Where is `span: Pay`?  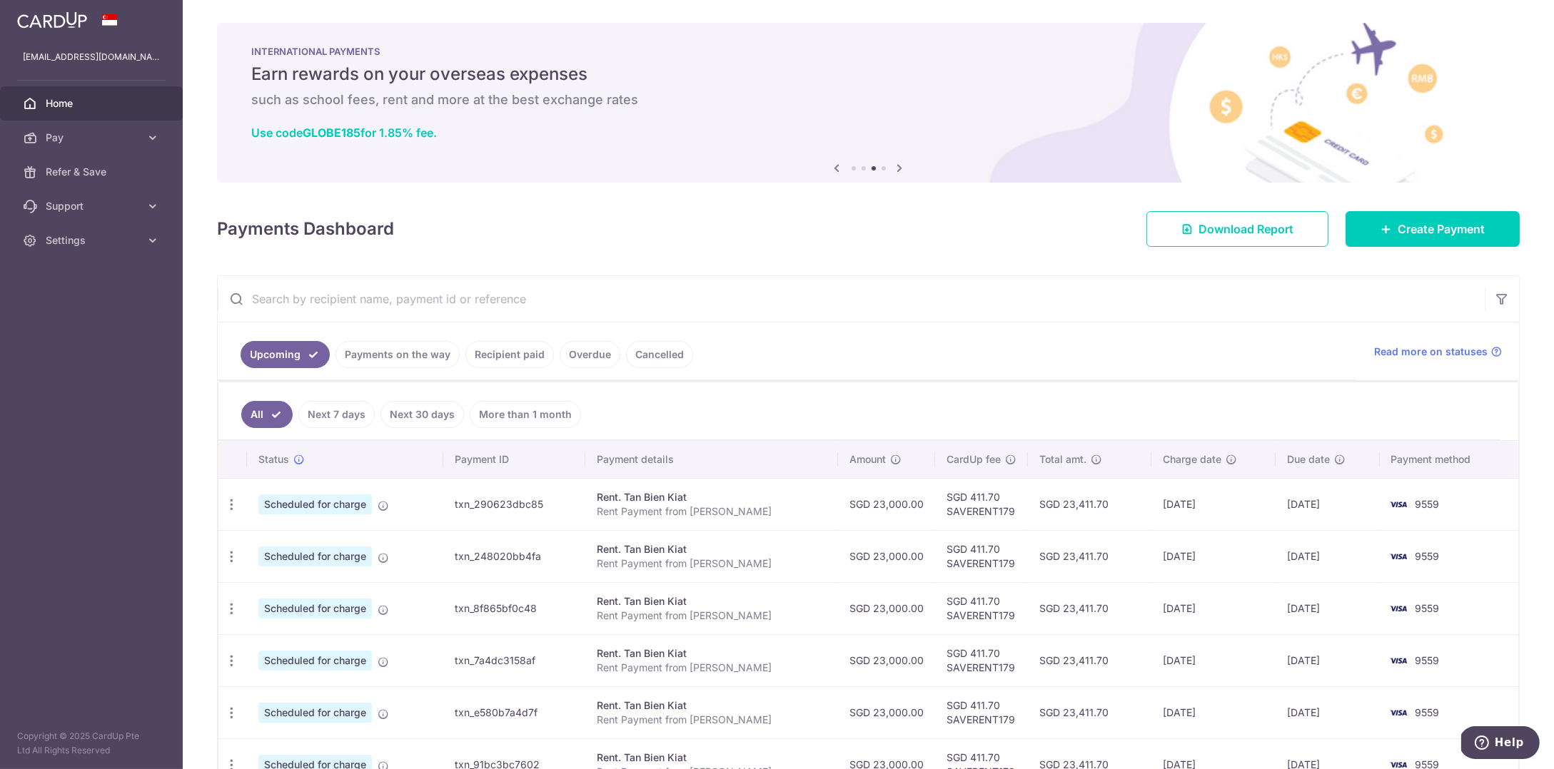
span: Pay is located at coordinates (93, 138).